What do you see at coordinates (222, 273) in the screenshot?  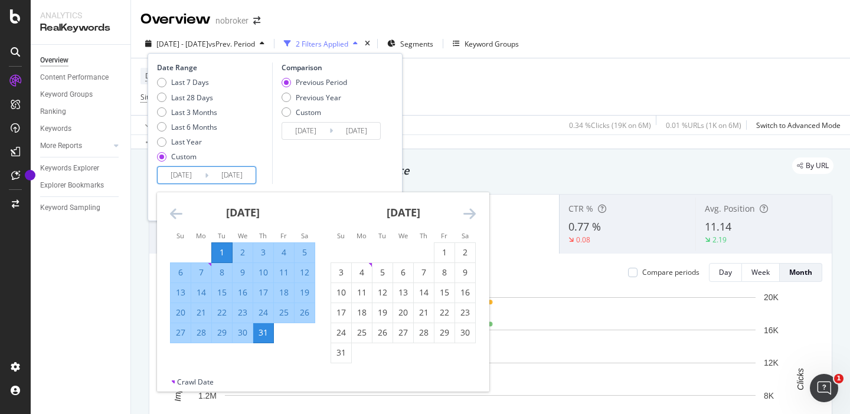 I see `div: 8` at bounding box center [222, 273].